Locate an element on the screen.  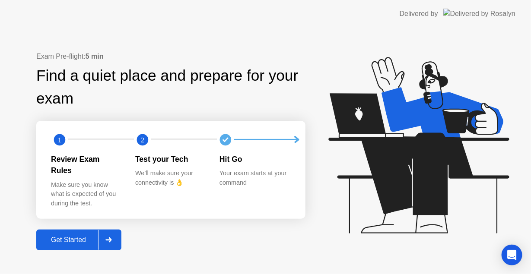
div: Hit Go is located at coordinates (254, 159).